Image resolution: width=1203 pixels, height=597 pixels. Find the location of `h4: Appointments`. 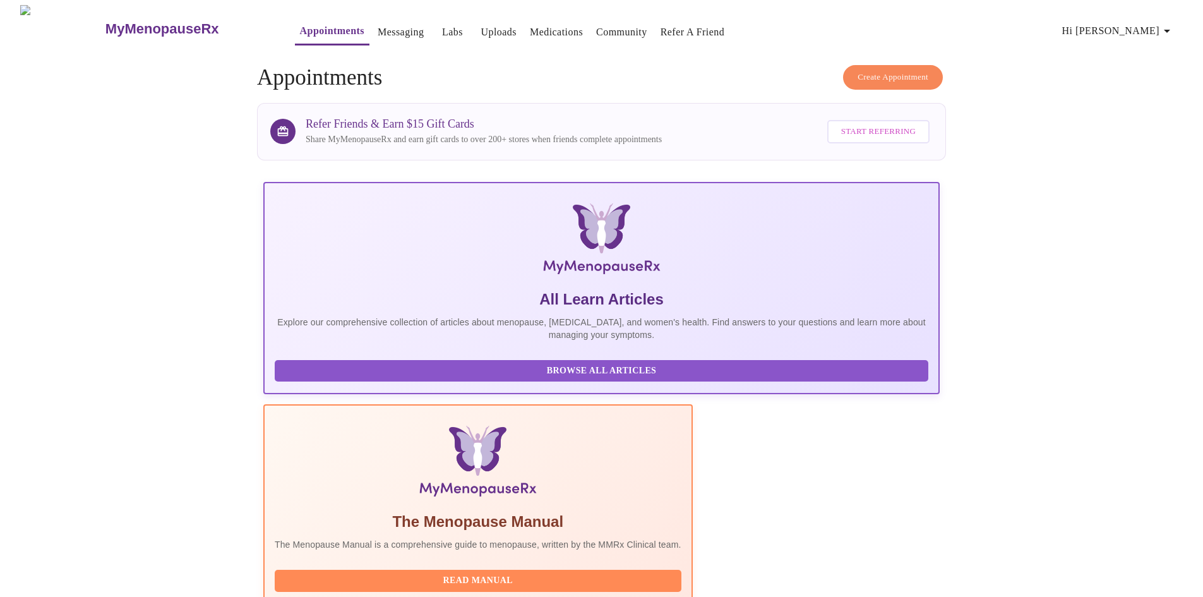

h4: Appointments is located at coordinates (601, 78).